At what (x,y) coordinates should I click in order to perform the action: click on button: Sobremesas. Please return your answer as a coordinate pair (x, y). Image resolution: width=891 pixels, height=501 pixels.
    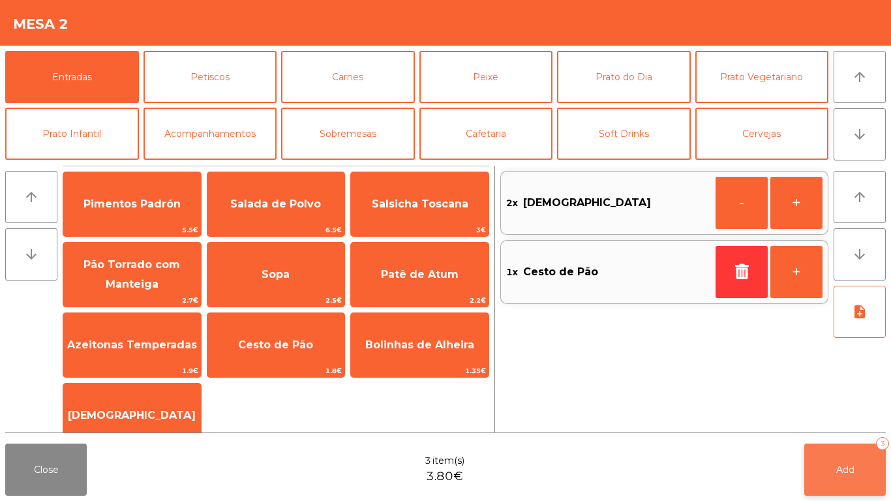
    Looking at the image, I should click on (347, 134).